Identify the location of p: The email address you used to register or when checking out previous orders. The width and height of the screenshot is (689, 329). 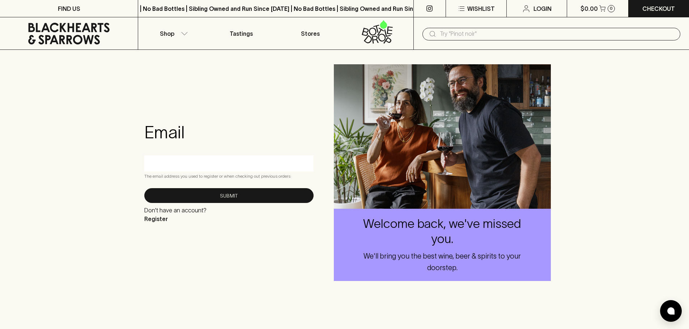
(229, 176).